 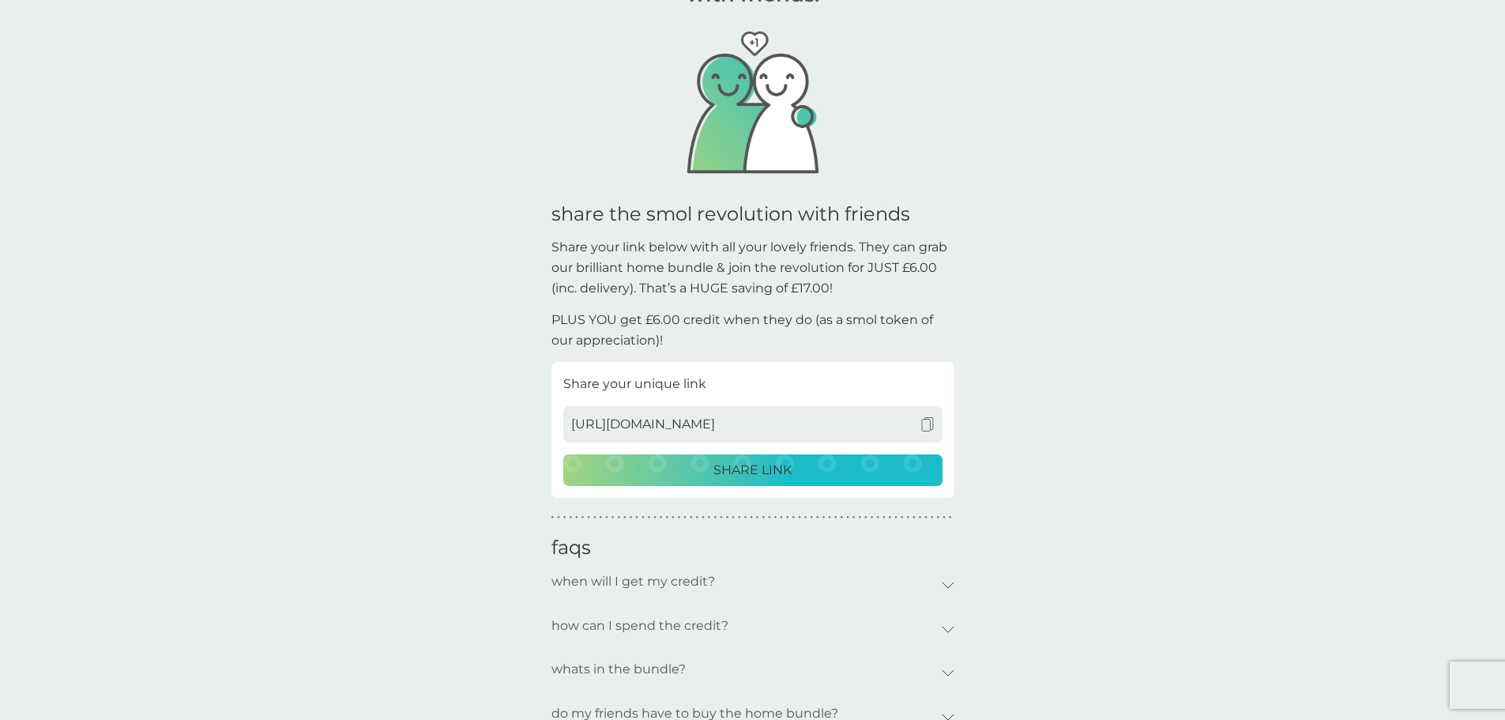 What do you see at coordinates (753, 470) in the screenshot?
I see `button: SHARE LINK` at bounding box center [753, 470].